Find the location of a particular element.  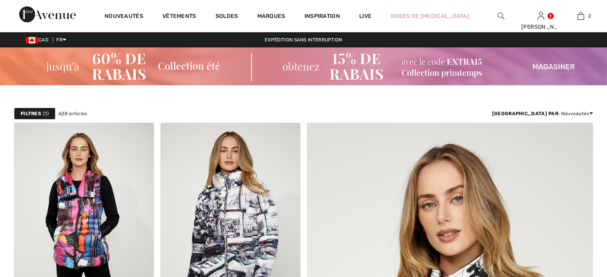

span: Inspiration is located at coordinates (322, 17).